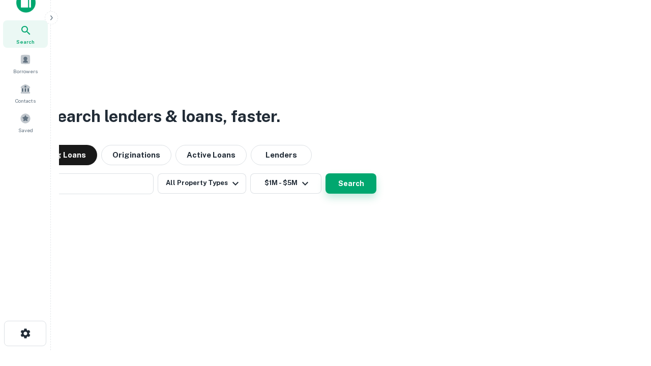 The width and height of the screenshot is (651, 366). Describe the element at coordinates (202, 184) in the screenshot. I see `button: All Property Types` at that location.